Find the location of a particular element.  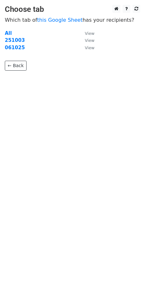

a: All is located at coordinates (8, 33).